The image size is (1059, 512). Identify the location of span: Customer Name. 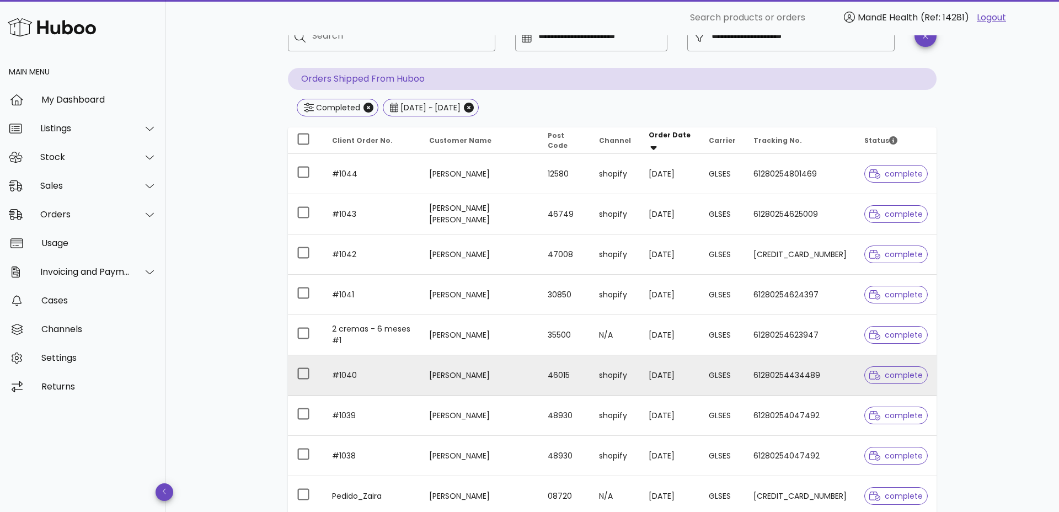
(460, 140).